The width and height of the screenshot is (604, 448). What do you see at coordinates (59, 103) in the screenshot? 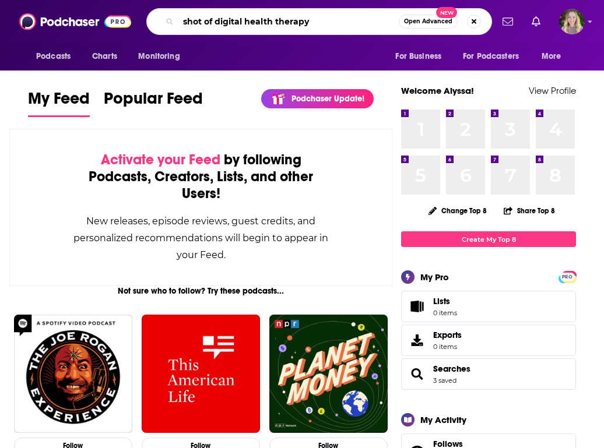
I see `a: My Feed` at bounding box center [59, 103].